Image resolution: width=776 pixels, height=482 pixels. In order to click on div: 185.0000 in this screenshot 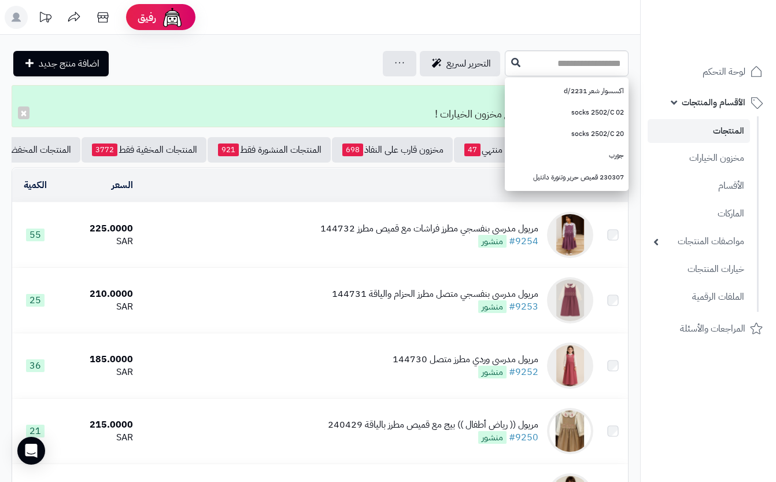, I will do `click(98, 359)`.